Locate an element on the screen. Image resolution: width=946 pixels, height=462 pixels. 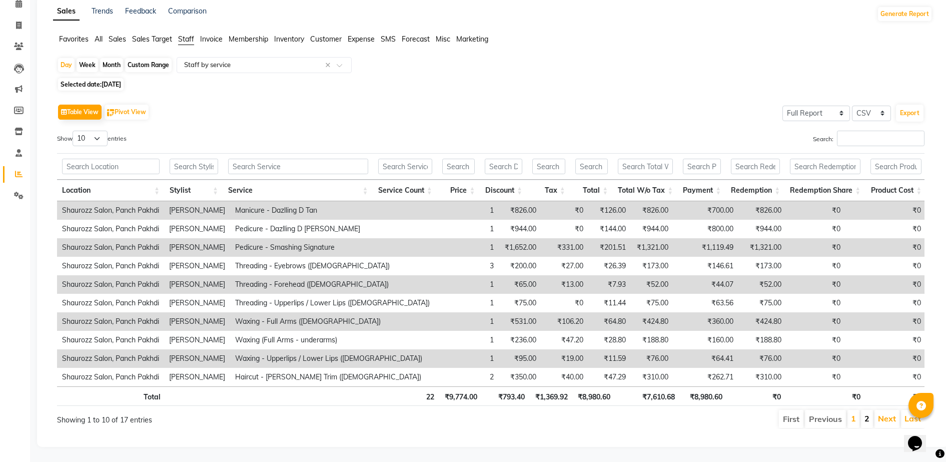
td: ₹331.00 is located at coordinates (565, 247).